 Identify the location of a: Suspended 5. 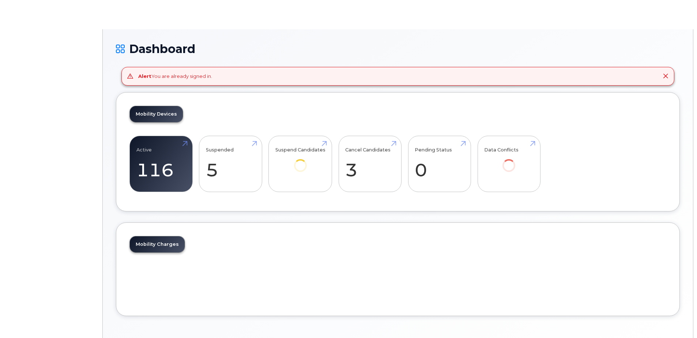
(230, 164).